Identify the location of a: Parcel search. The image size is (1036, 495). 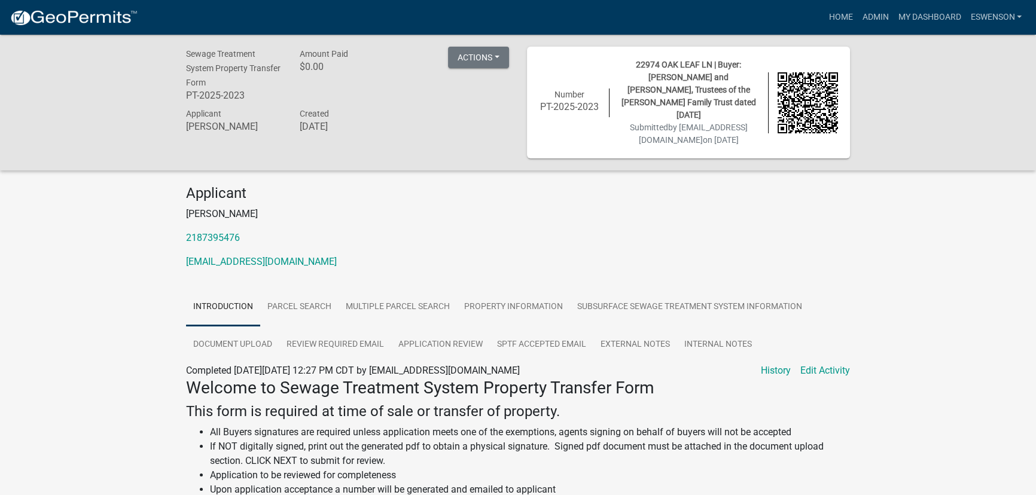
(299, 307).